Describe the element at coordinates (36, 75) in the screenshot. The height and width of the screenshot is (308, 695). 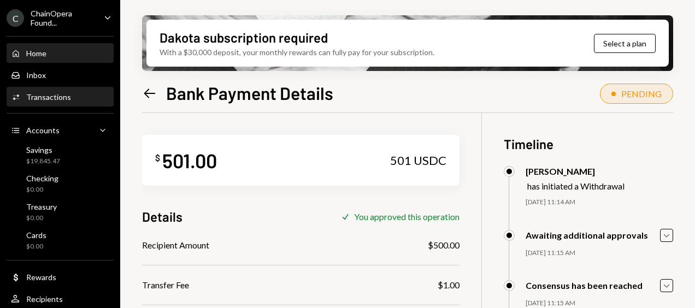
I see `div: Inbox` at that location.